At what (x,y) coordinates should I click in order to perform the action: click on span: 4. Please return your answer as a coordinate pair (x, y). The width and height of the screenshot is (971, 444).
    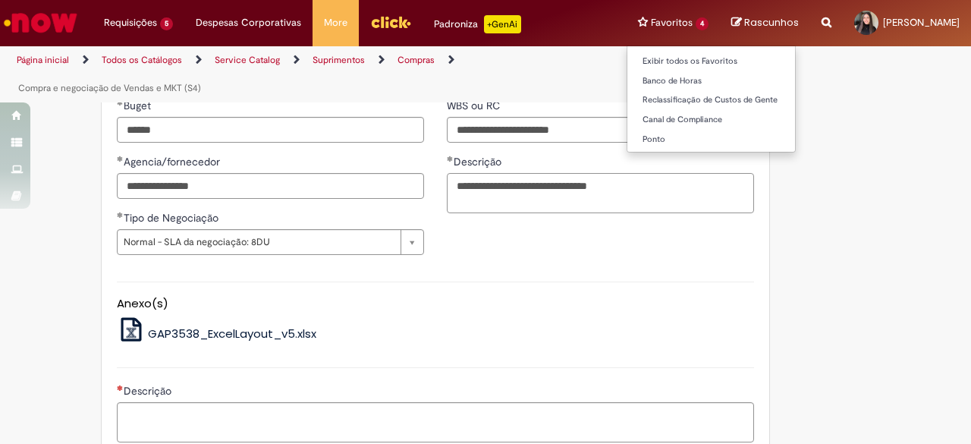
    Looking at the image, I should click on (702, 24).